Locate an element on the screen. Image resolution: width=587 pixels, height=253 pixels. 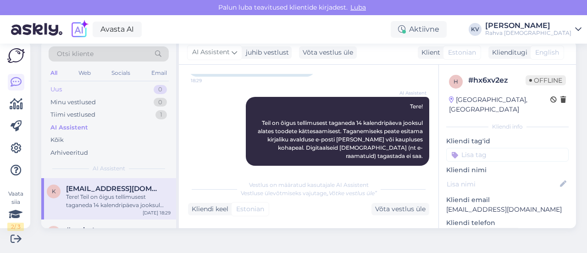
span: Otsi kliente is located at coordinates (75, 54).